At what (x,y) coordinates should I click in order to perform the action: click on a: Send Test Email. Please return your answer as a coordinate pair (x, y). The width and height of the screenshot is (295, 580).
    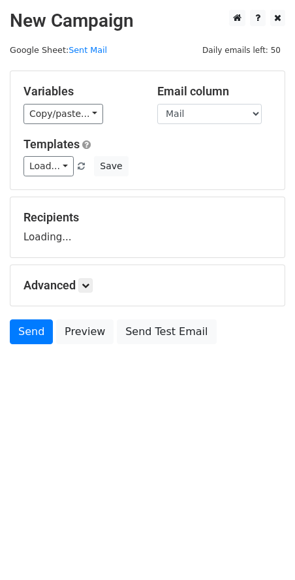
    Looking at the image, I should click on (166, 332).